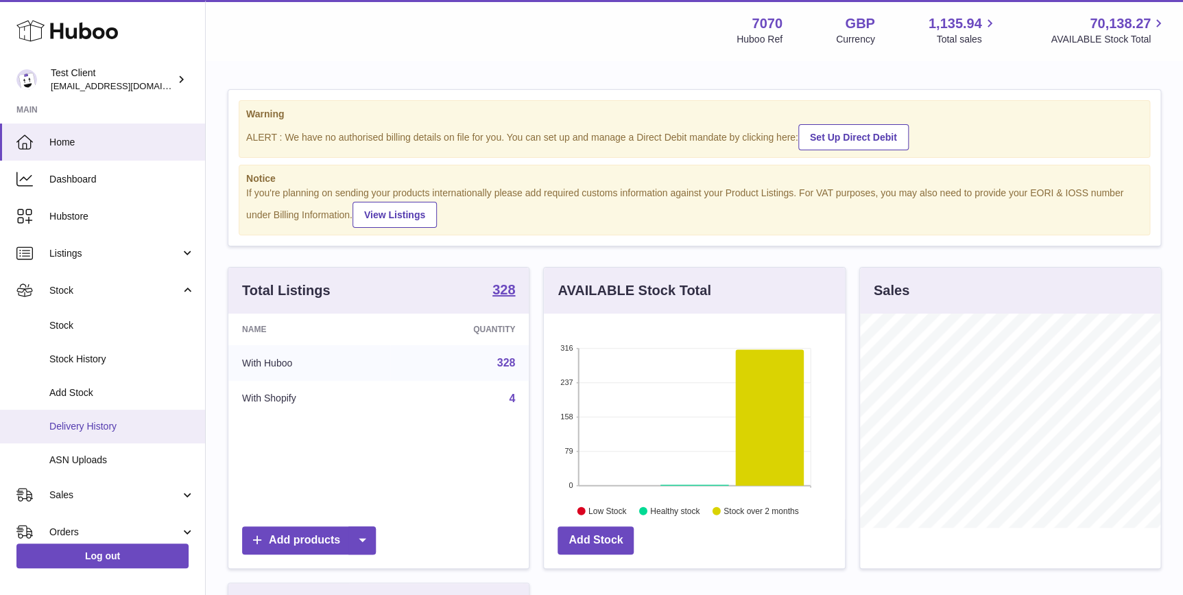  What do you see at coordinates (855, 39) in the screenshot?
I see `div: Currency` at bounding box center [855, 39].